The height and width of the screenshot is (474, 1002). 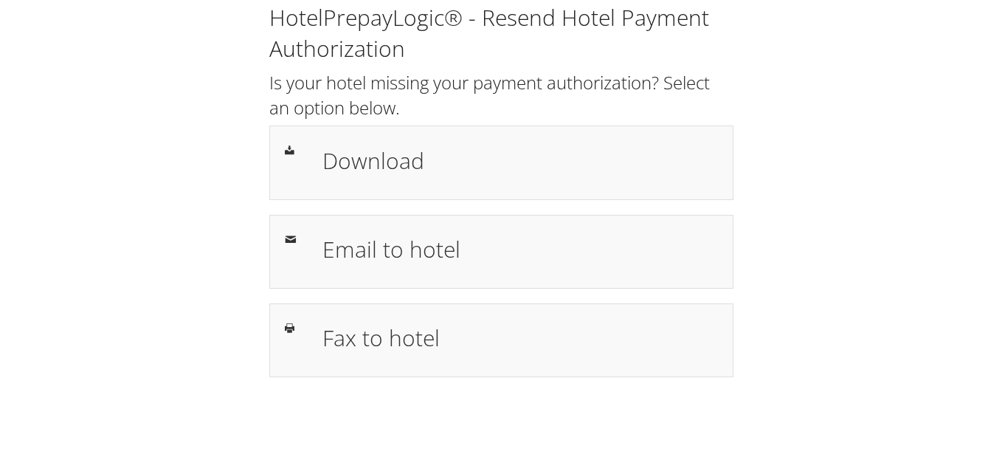 I want to click on h1: Fax to hotel, so click(x=520, y=337).